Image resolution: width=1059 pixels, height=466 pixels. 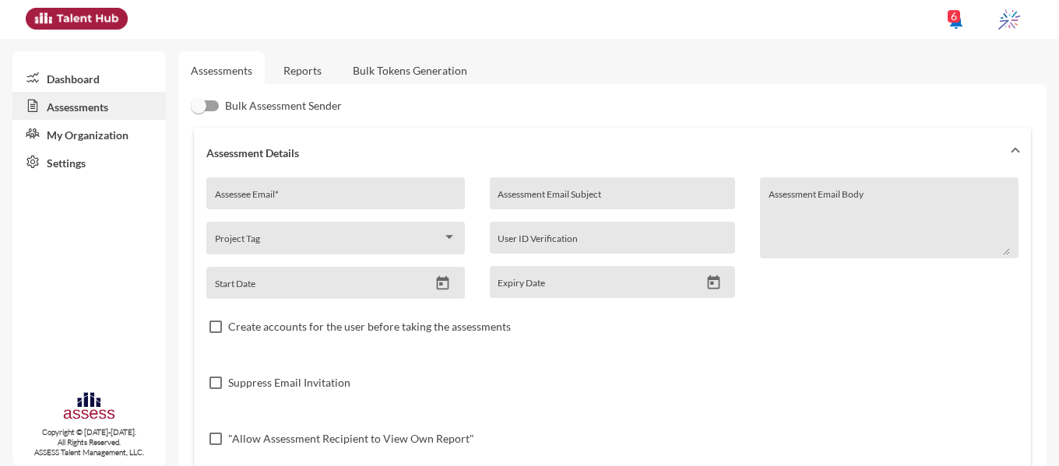 What do you see at coordinates (89, 407) in the screenshot?
I see `img: assesscompany-logo.png` at bounding box center [89, 407].